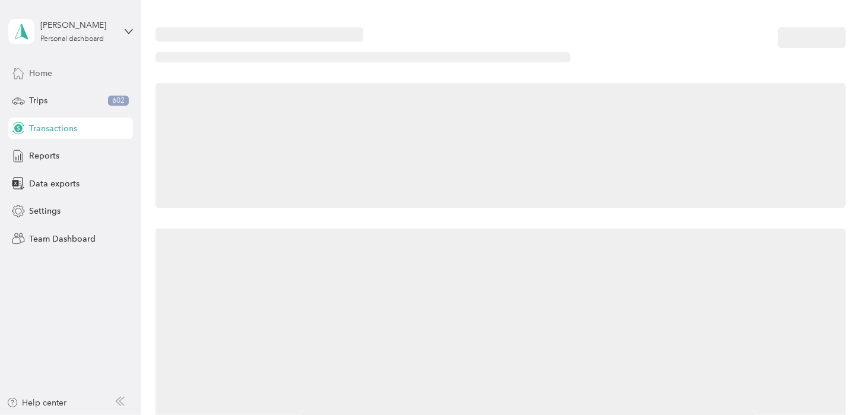  What do you see at coordinates (40, 73) in the screenshot?
I see `span: Home` at bounding box center [40, 73].